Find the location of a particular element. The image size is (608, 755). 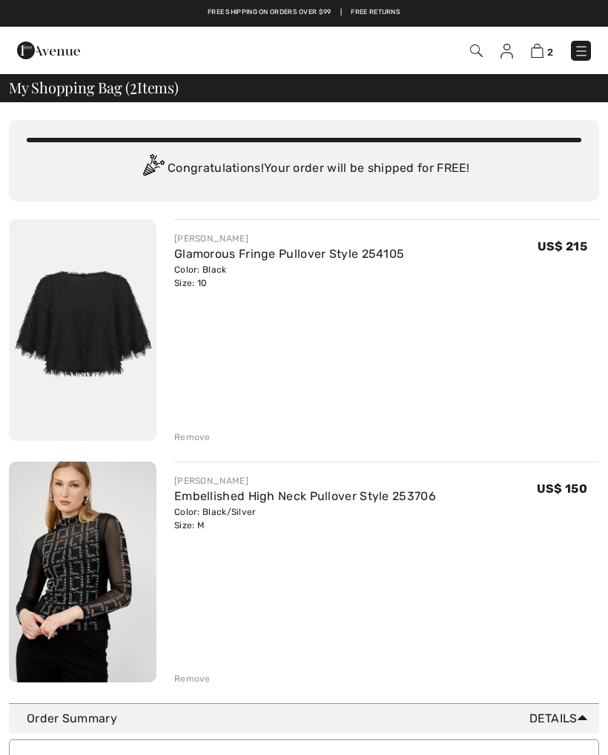

img: Shopping Bag is located at coordinates (536, 50).